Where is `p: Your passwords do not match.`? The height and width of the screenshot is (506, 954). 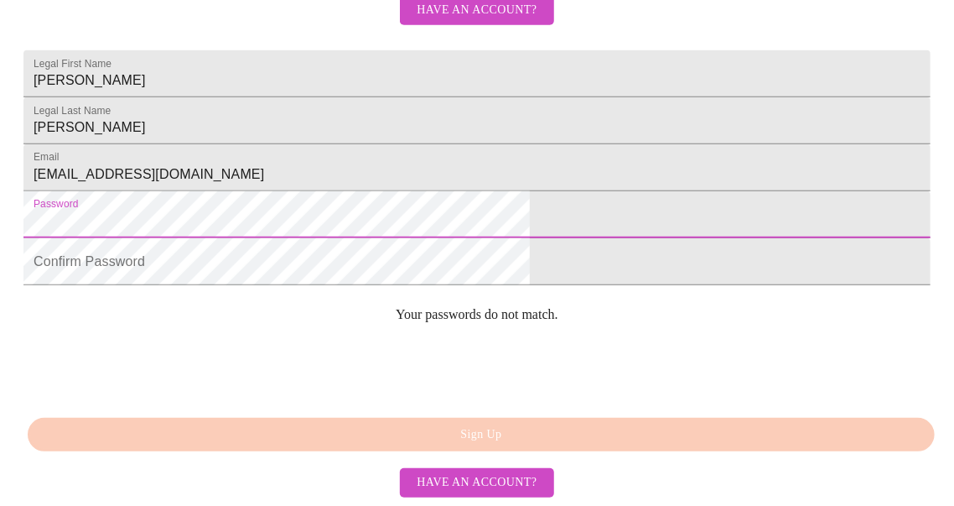 p: Your passwords do not match. is located at coordinates (477, 314).